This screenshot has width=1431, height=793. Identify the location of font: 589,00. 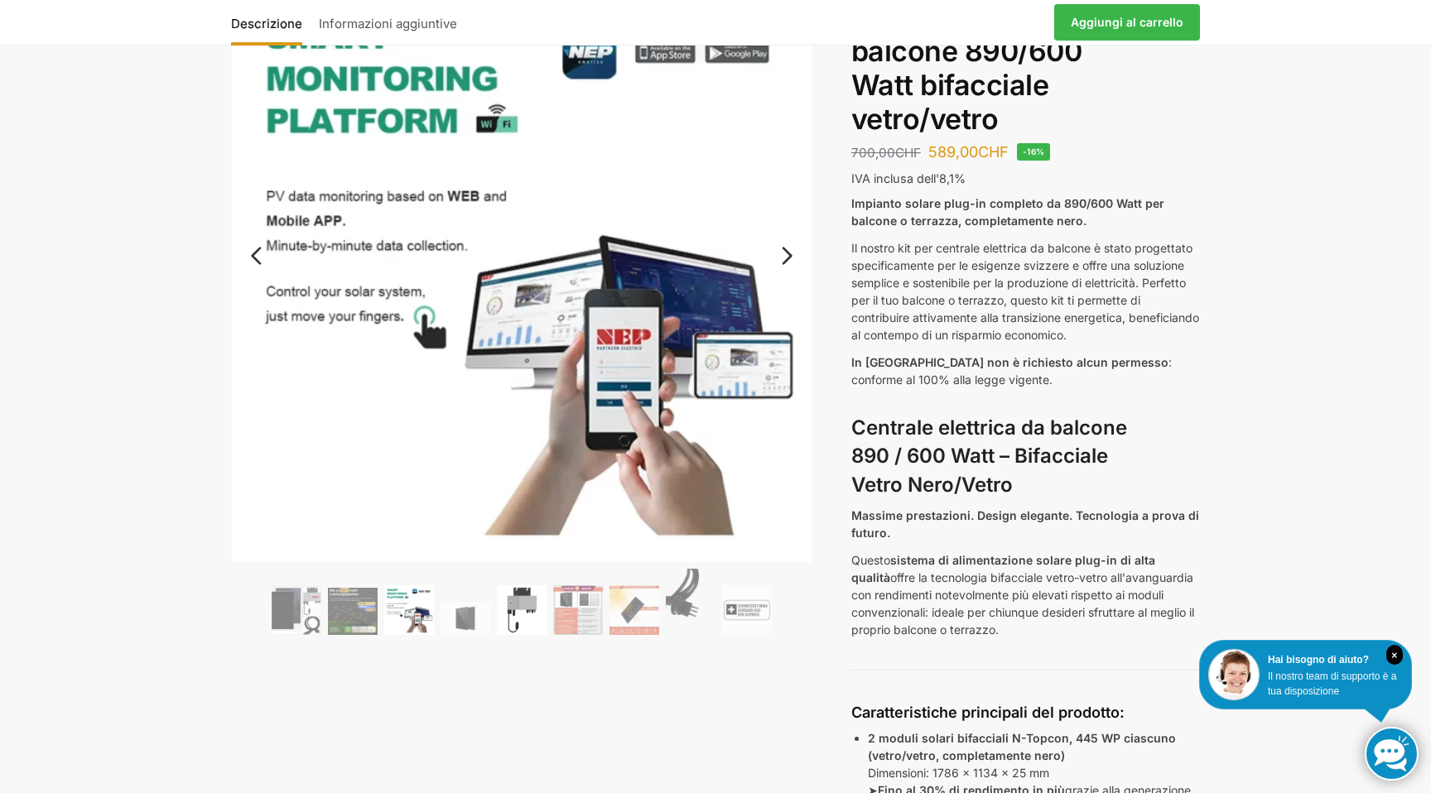
(953, 152).